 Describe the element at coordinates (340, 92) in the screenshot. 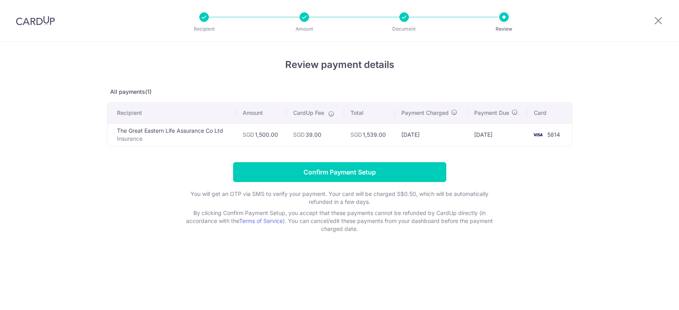

I see `p: All payments(1)` at that location.